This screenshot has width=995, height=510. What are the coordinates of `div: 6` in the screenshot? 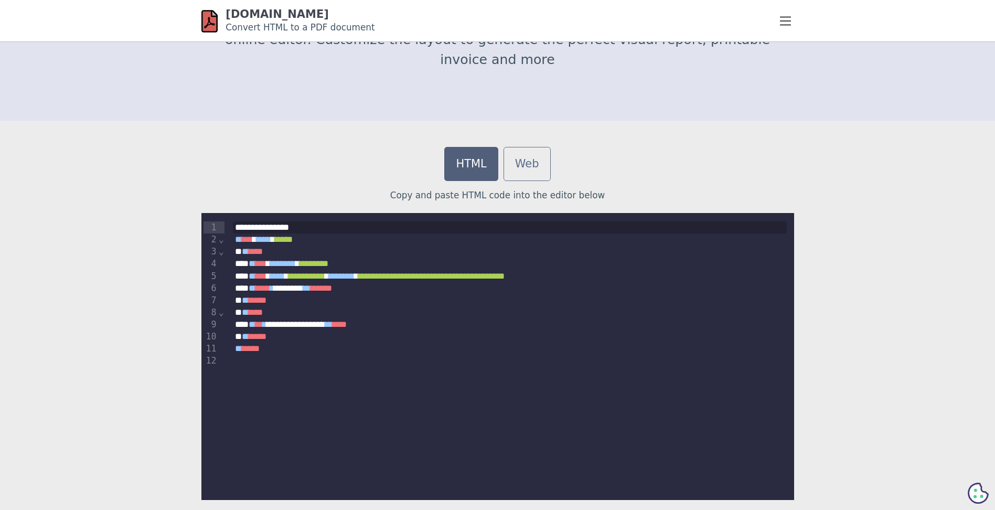 It's located at (211, 288).